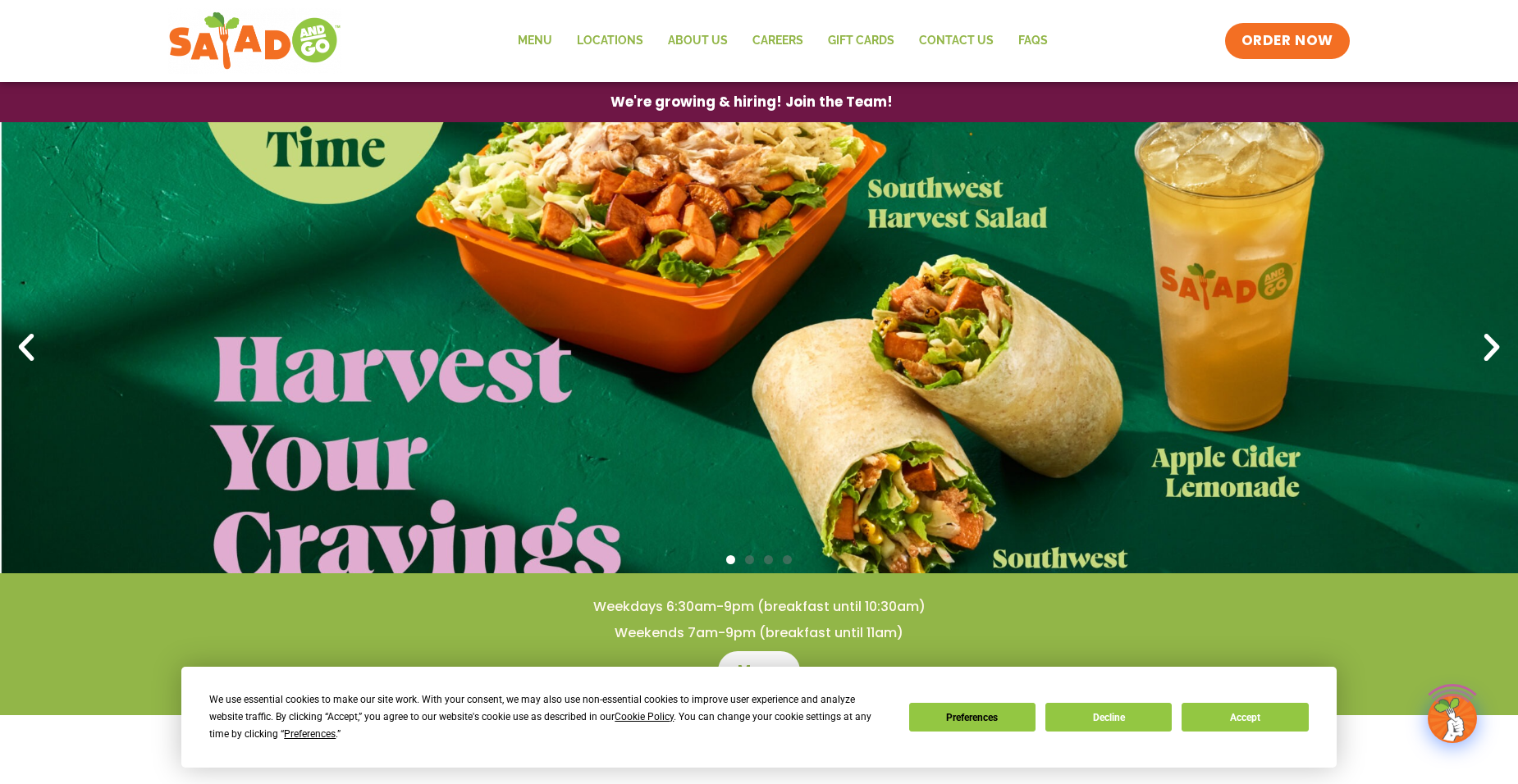 This screenshot has height=784, width=1518. What do you see at coordinates (752, 102) in the screenshot?
I see `a: We're growing & hiring! Join the Team!` at bounding box center [752, 102].